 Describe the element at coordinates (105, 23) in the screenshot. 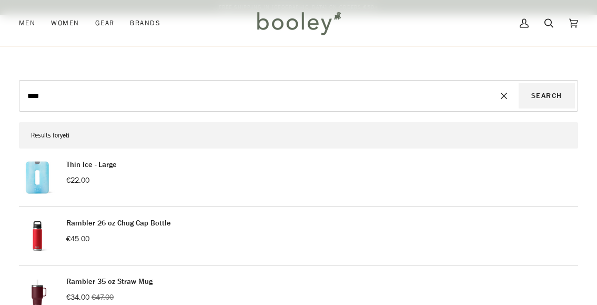

I see `span: Gear` at that location.